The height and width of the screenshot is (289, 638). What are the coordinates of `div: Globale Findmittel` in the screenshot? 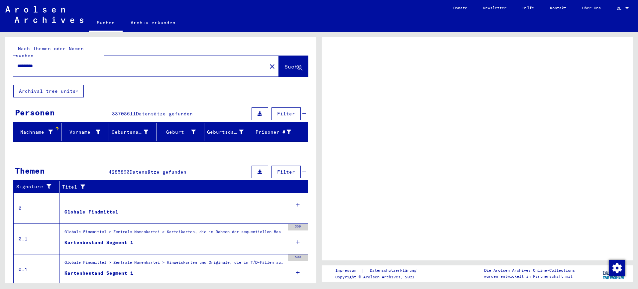 It's located at (91, 212).